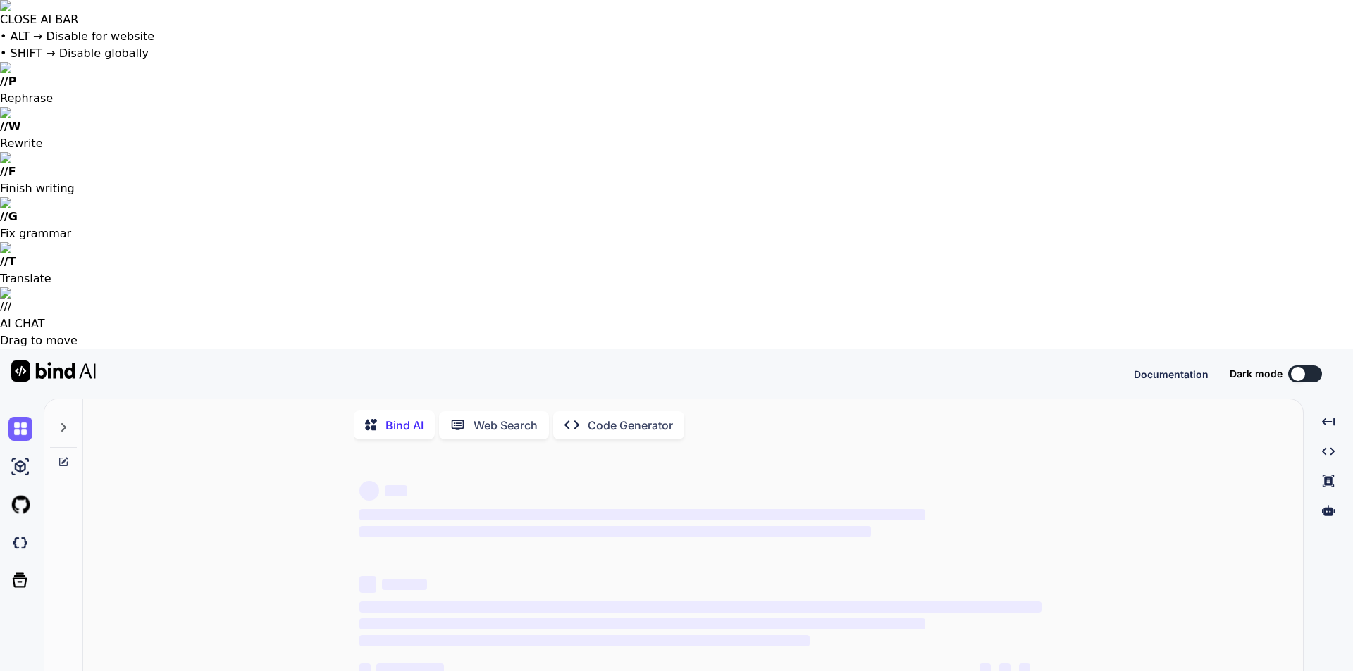 The width and height of the screenshot is (1353, 671). I want to click on p: Bind AI, so click(404, 425).